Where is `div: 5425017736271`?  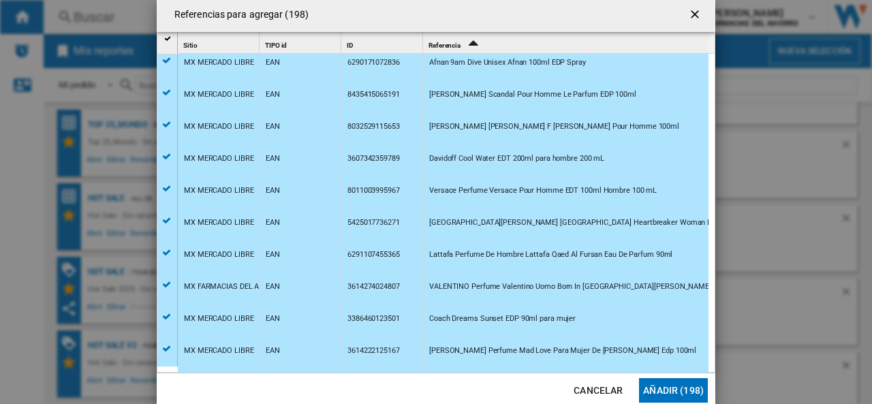 div: 5425017736271 is located at coordinates (373, 223).